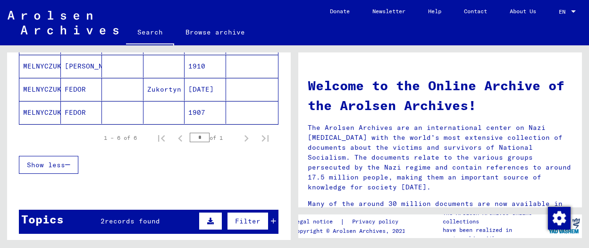  I want to click on div: 1 – 6 of 6, so click(120, 138).